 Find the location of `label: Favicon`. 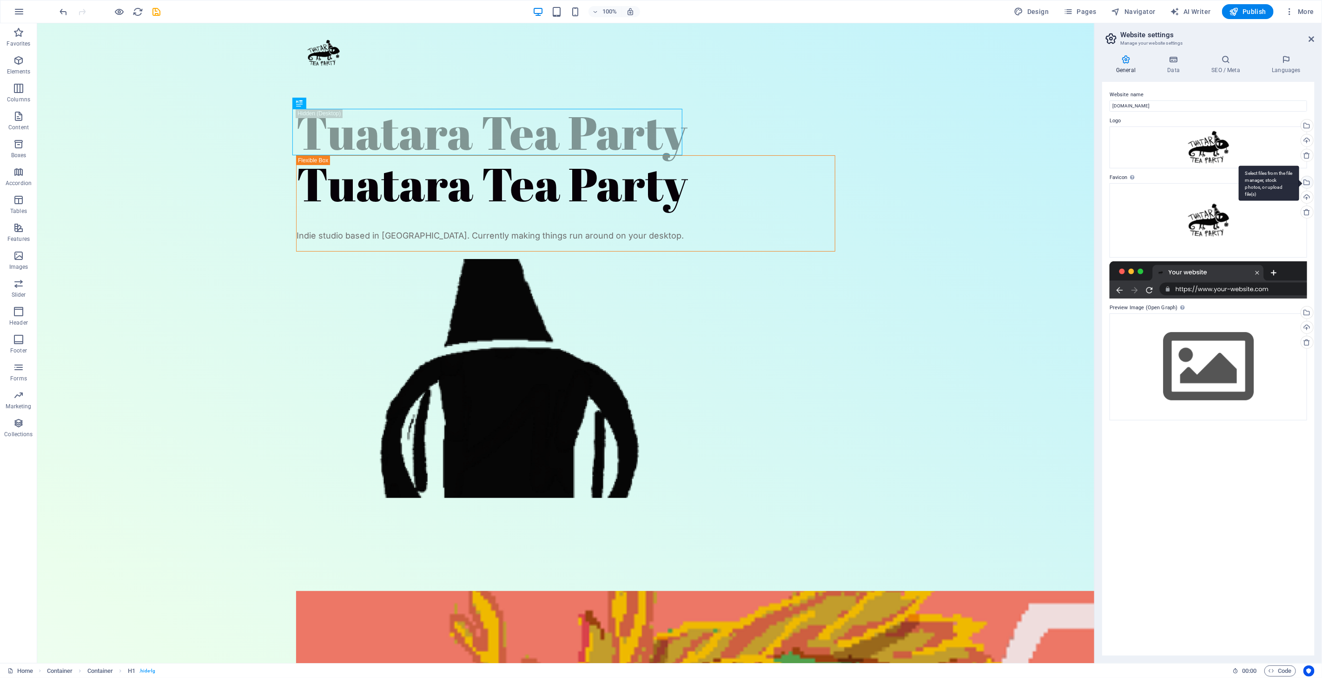

label: Favicon is located at coordinates (1208, 178).